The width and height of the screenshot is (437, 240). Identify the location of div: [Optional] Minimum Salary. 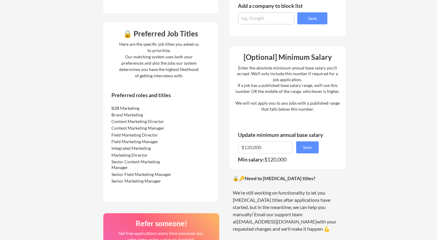
(288, 57).